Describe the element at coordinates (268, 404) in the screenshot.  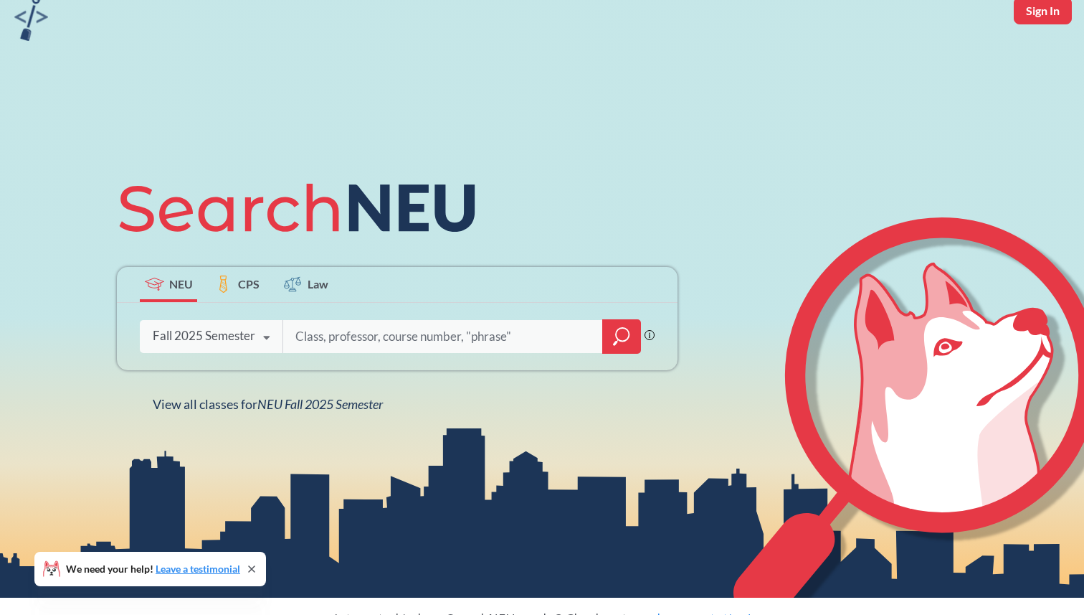
I see `span: View all classes for` at that location.